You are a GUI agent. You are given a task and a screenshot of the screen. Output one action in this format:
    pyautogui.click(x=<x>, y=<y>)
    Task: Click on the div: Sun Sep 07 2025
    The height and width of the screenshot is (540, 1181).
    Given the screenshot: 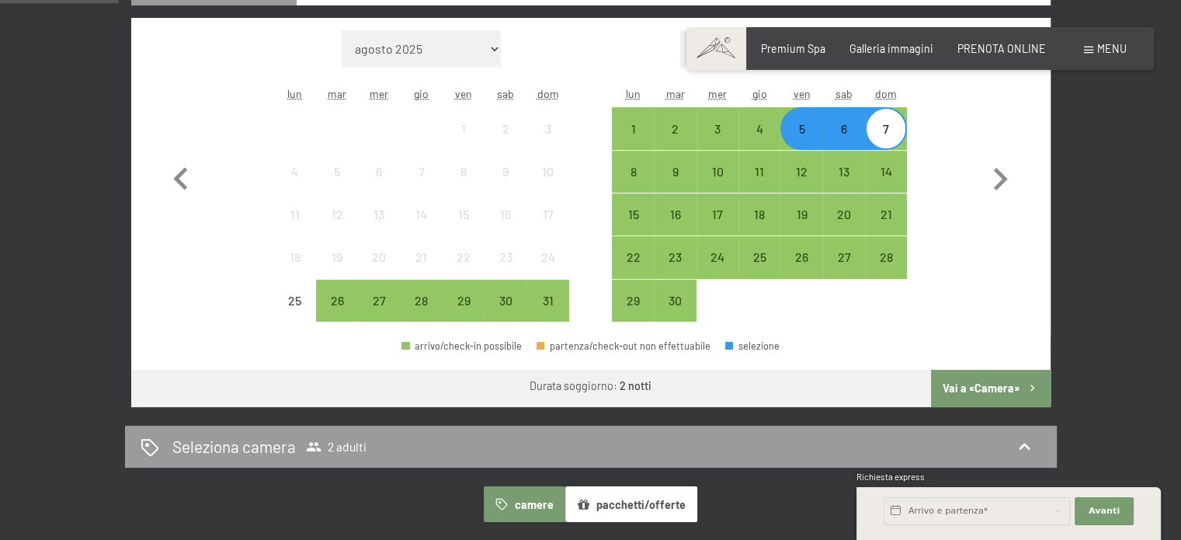 What is the action you would take?
    pyautogui.click(x=886, y=128)
    